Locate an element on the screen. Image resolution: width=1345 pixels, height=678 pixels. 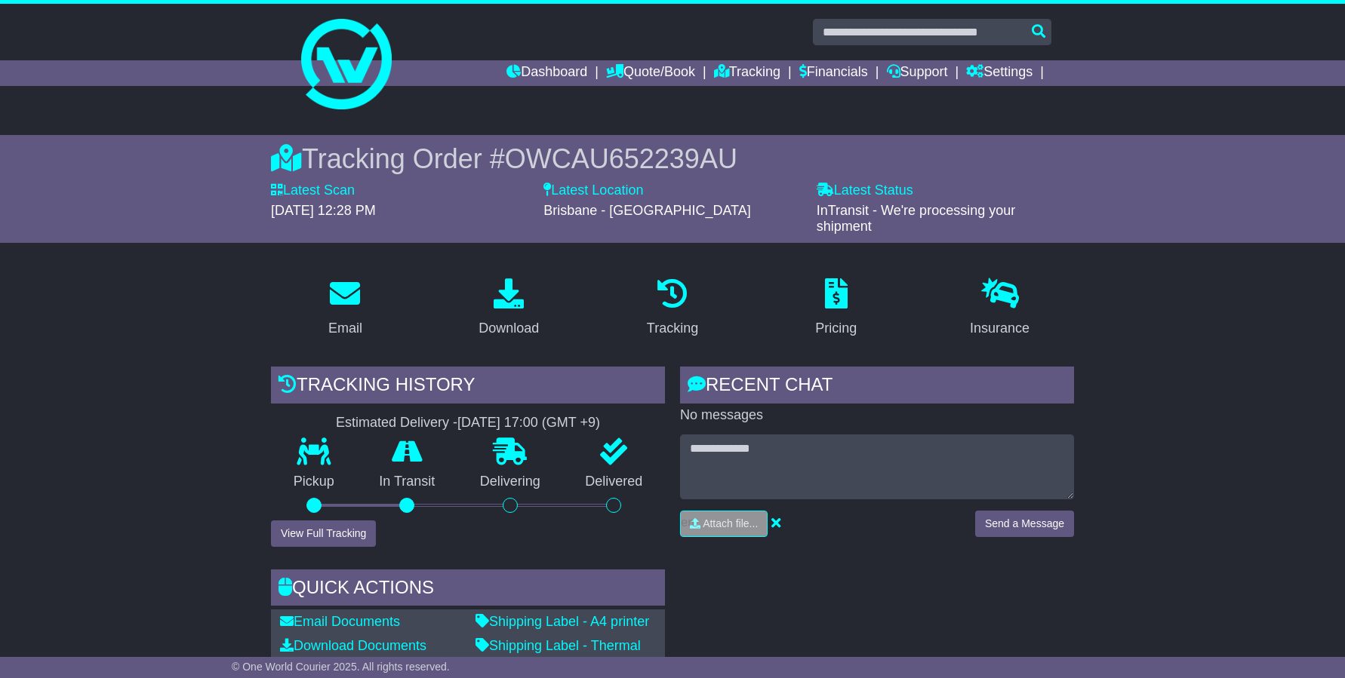
a: Settings is located at coordinates (999, 73).